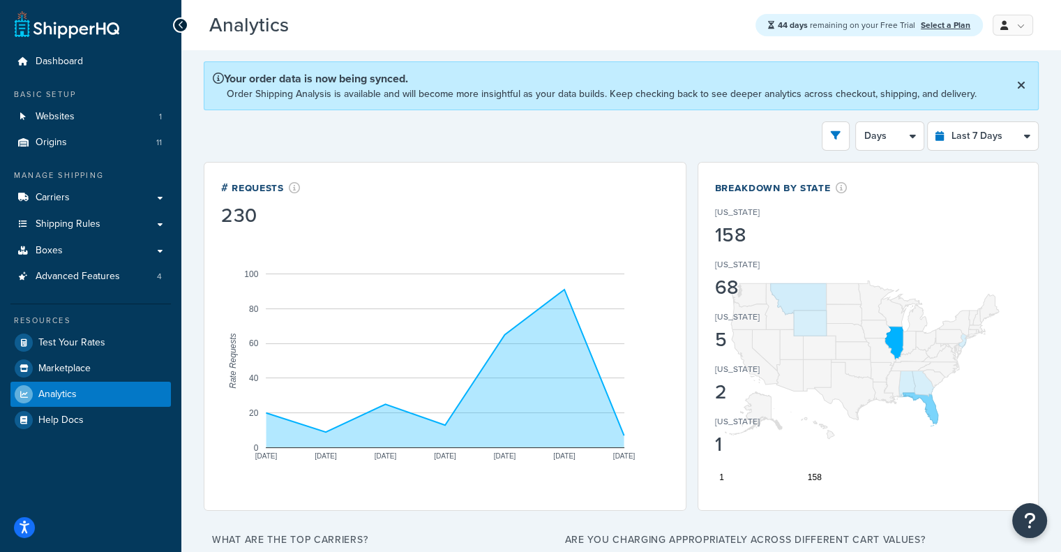 The width and height of the screenshot is (1061, 552). What do you see at coordinates (836, 136) in the screenshot?
I see `button: open filter drawer` at bounding box center [836, 136].